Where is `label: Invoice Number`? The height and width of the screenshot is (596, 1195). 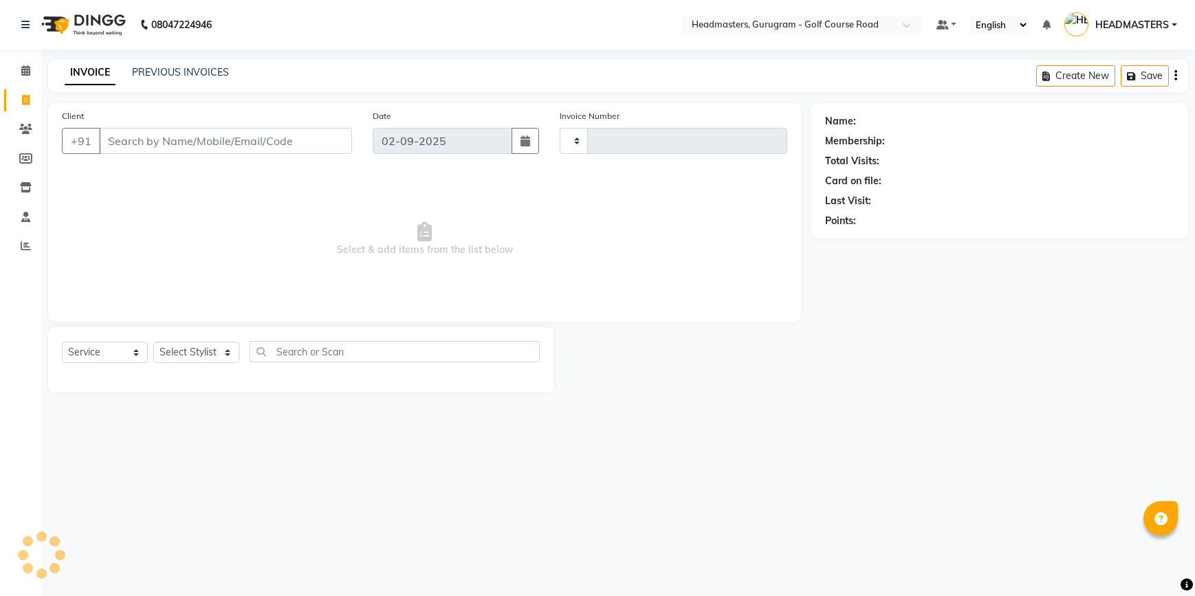 label: Invoice Number is located at coordinates (589, 116).